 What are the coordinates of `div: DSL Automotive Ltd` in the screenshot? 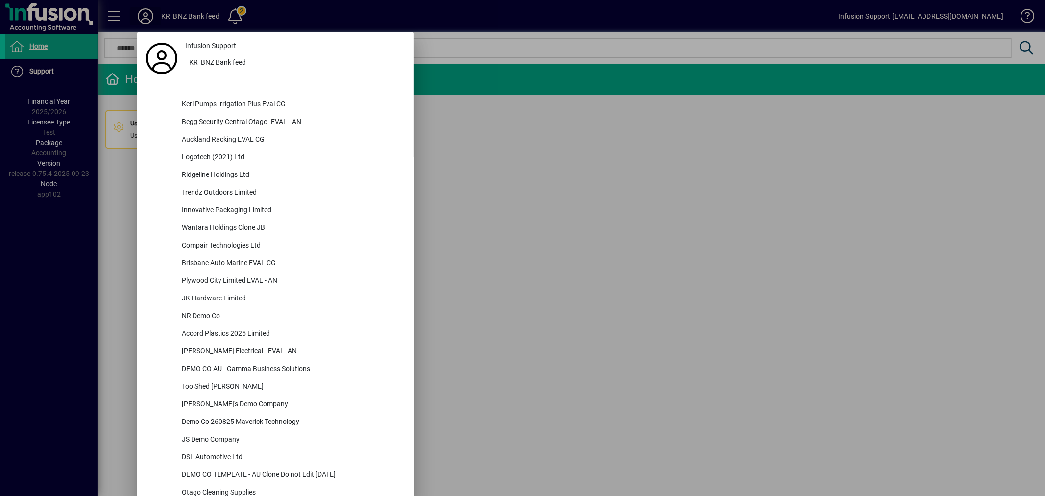 It's located at (292, 458).